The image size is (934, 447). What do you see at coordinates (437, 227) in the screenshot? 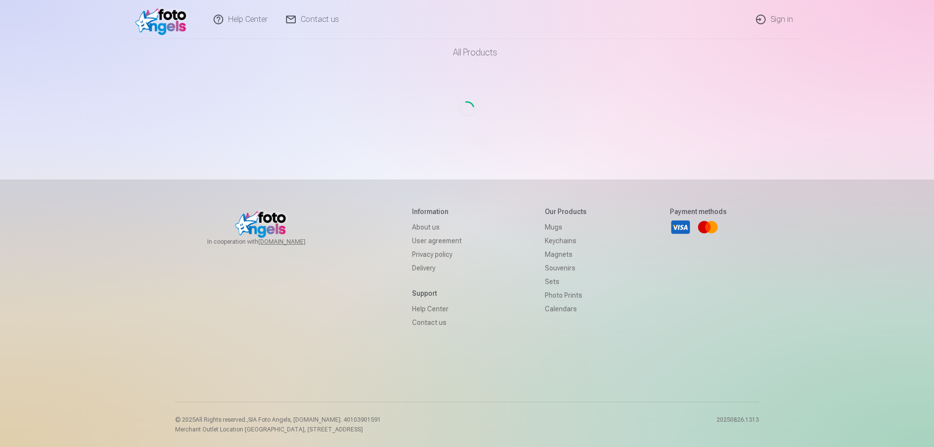
I see `a: About us` at bounding box center [437, 227].